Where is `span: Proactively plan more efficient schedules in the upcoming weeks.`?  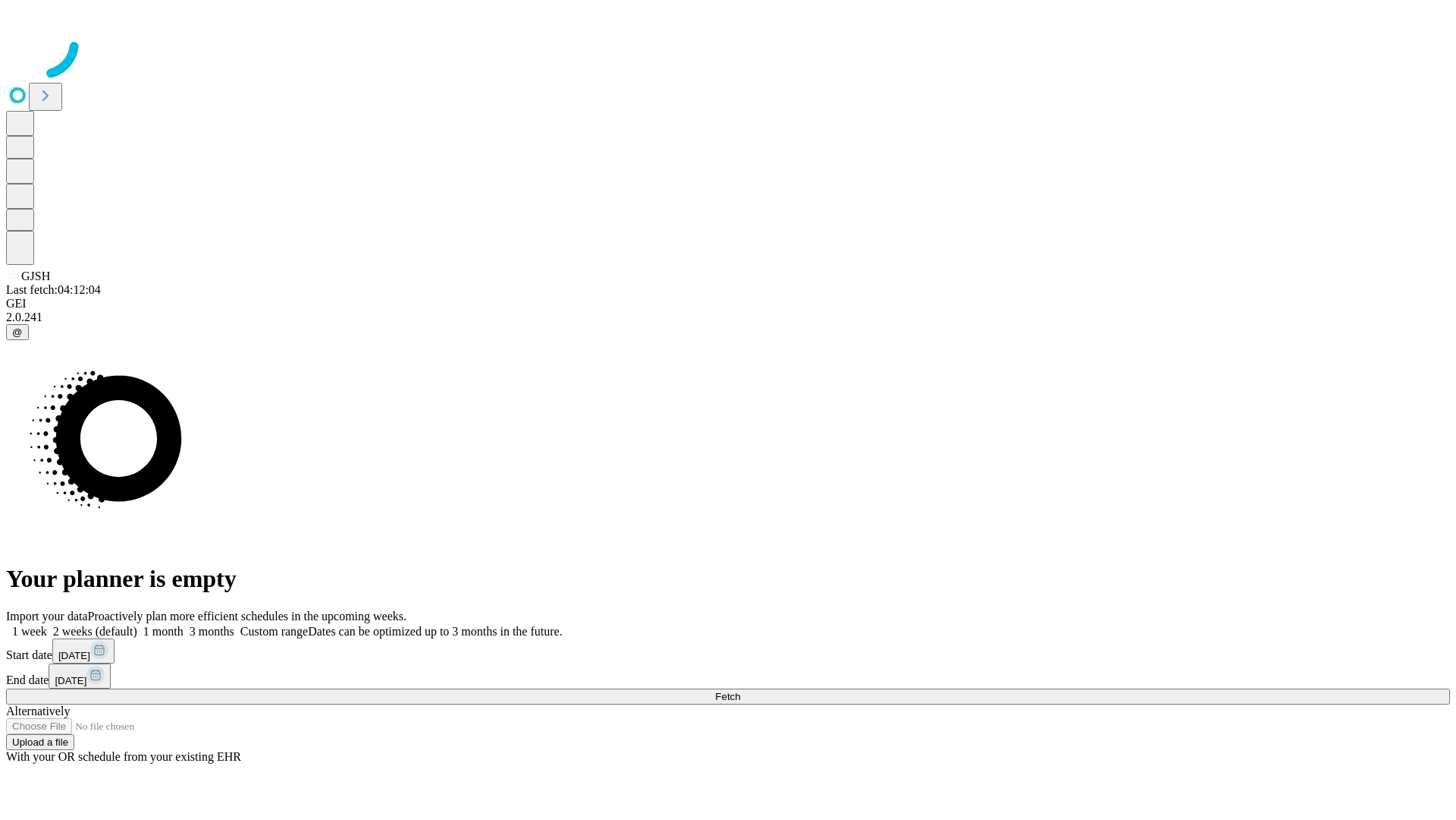
span: Proactively plan more efficient schedules in the upcoming weeks. is located at coordinates (247, 615).